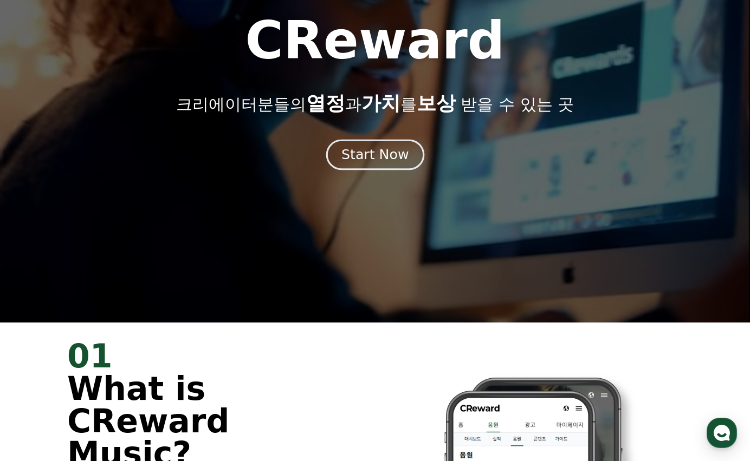  I want to click on span: 가치, so click(381, 103).